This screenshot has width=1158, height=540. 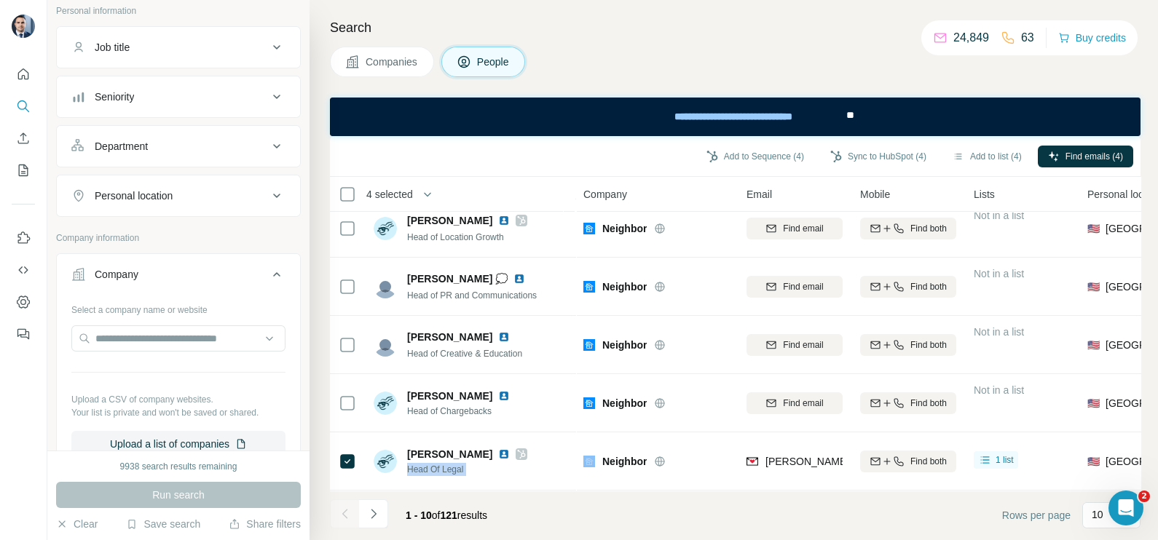 What do you see at coordinates (178, 413) in the screenshot?
I see `p: Your list is private and won't be saved or shared.` at bounding box center [178, 413].